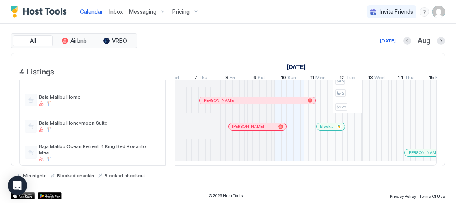 The image size is (456, 203). I want to click on span: $225, so click(341, 107).